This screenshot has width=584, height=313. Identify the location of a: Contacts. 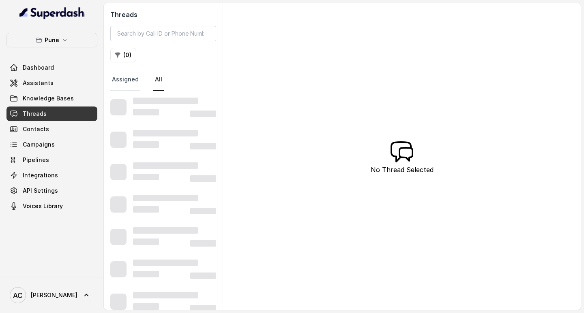
(52, 129).